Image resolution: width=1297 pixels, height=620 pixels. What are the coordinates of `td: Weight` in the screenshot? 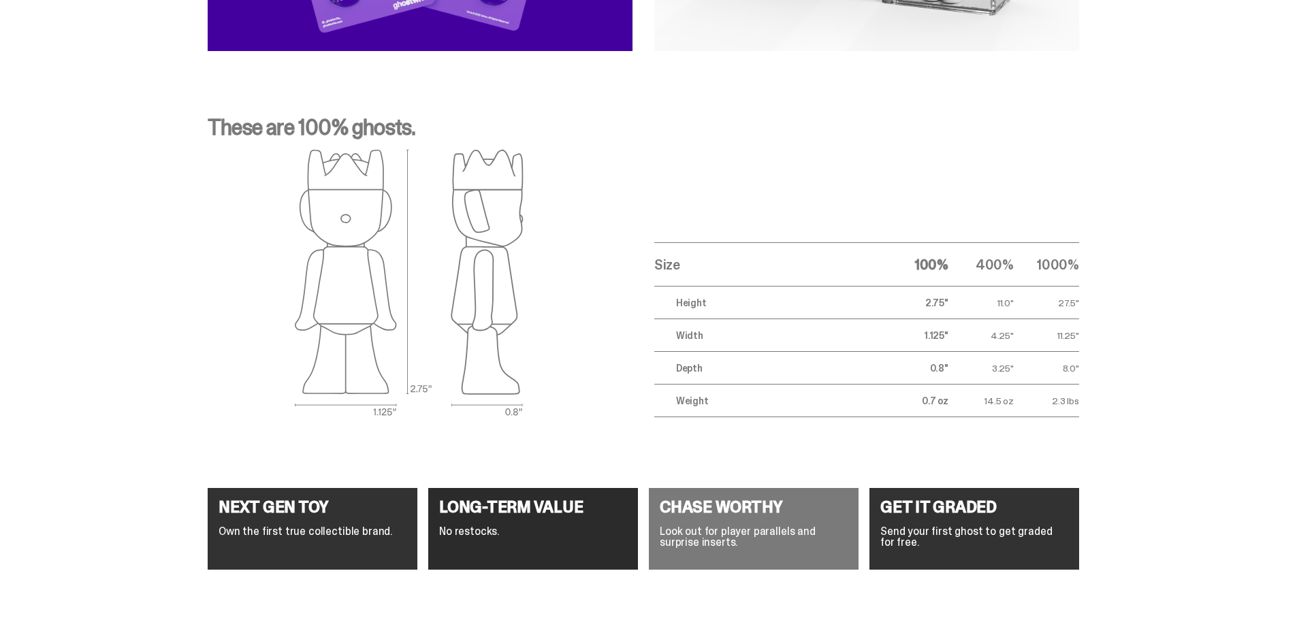 It's located at (769, 401).